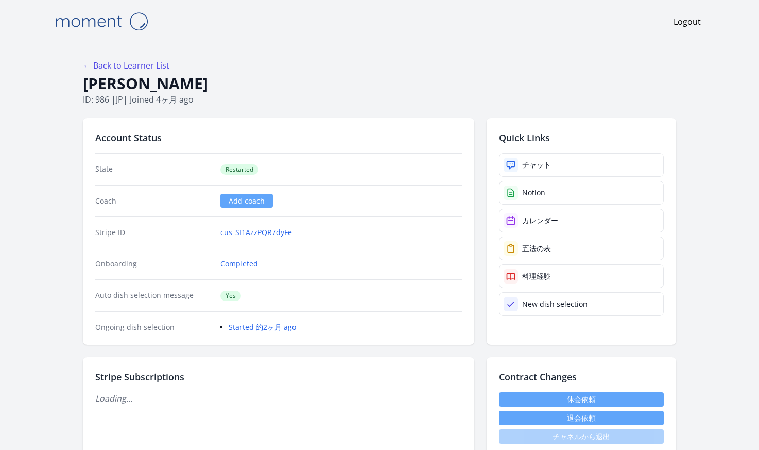 The height and width of the screenshot is (450, 759). I want to click on a: チャット, so click(582, 165).